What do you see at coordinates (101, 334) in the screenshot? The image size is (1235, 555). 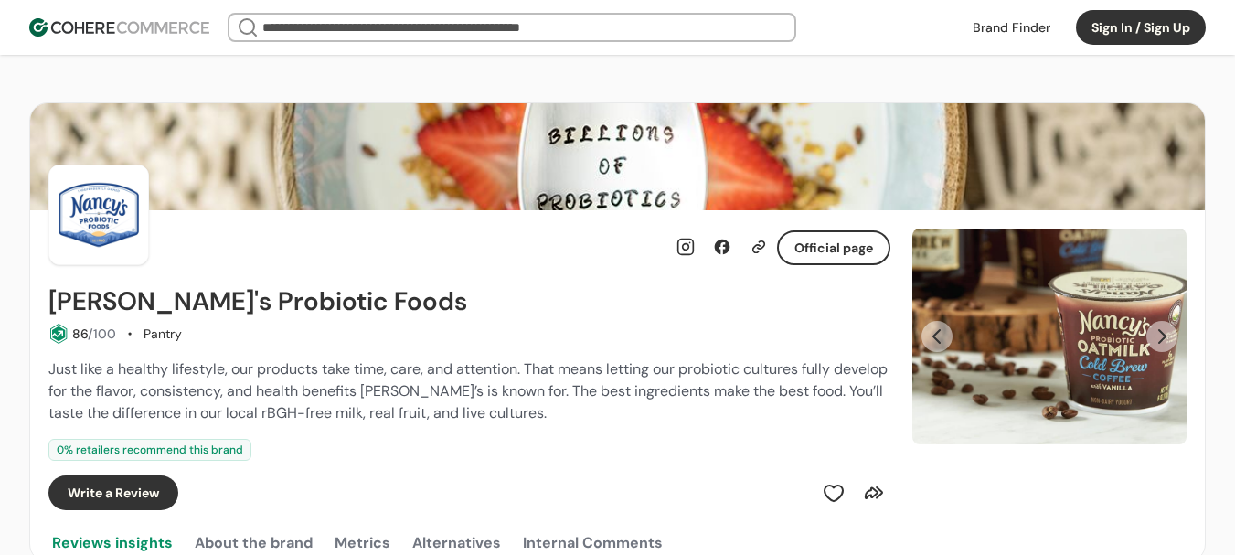 I see `span: /100` at bounding box center [101, 334].